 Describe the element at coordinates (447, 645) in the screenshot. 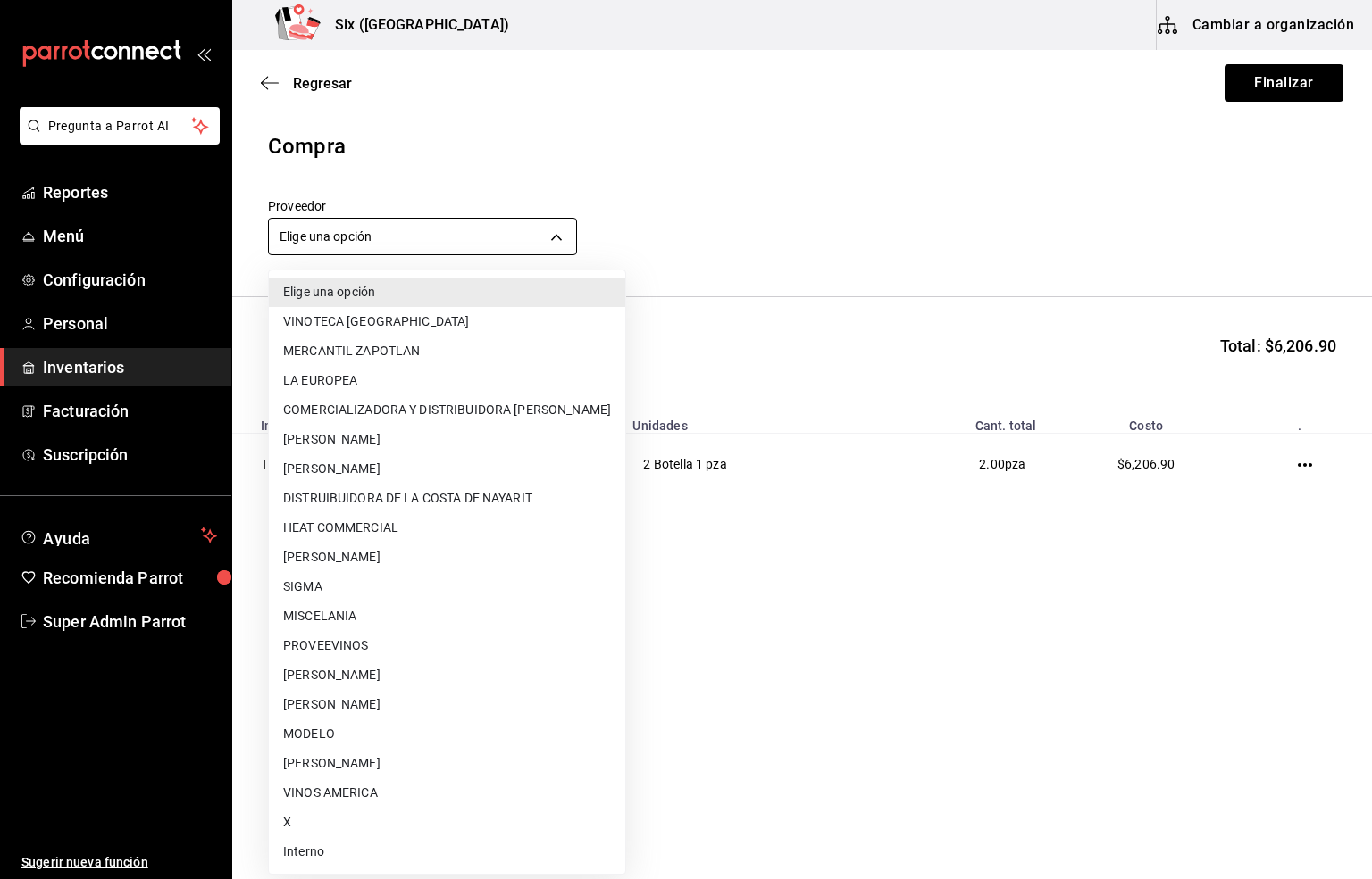

I see `li: PROVEEVINOS` at that location.